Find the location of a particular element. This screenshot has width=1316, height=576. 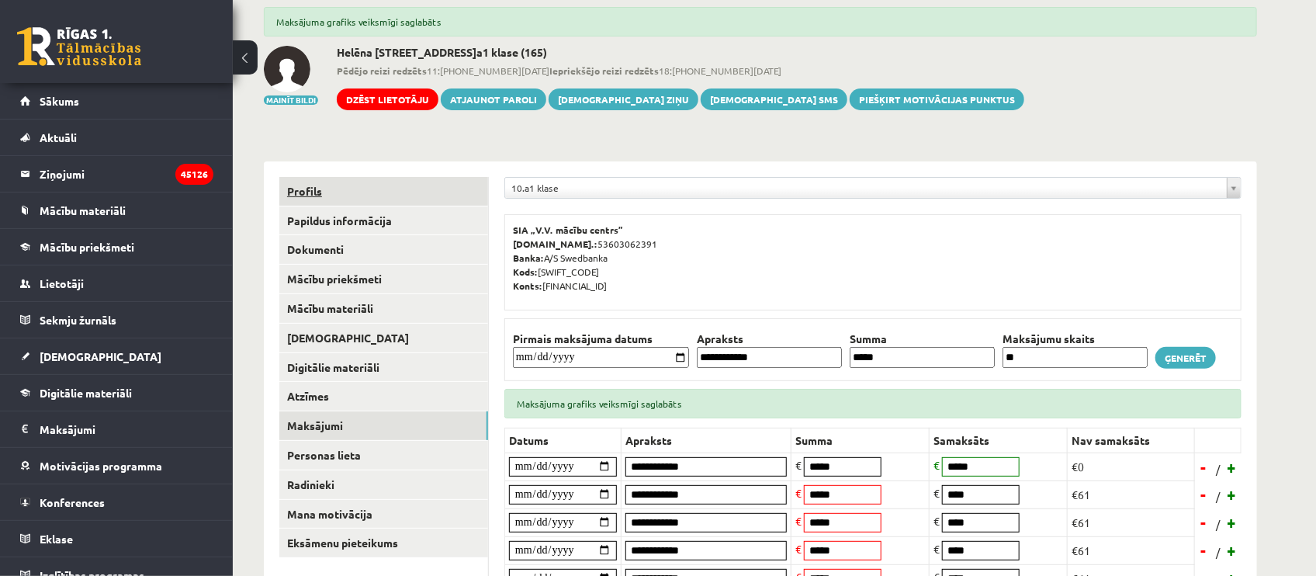

a: Eklase is located at coordinates (116, 538).